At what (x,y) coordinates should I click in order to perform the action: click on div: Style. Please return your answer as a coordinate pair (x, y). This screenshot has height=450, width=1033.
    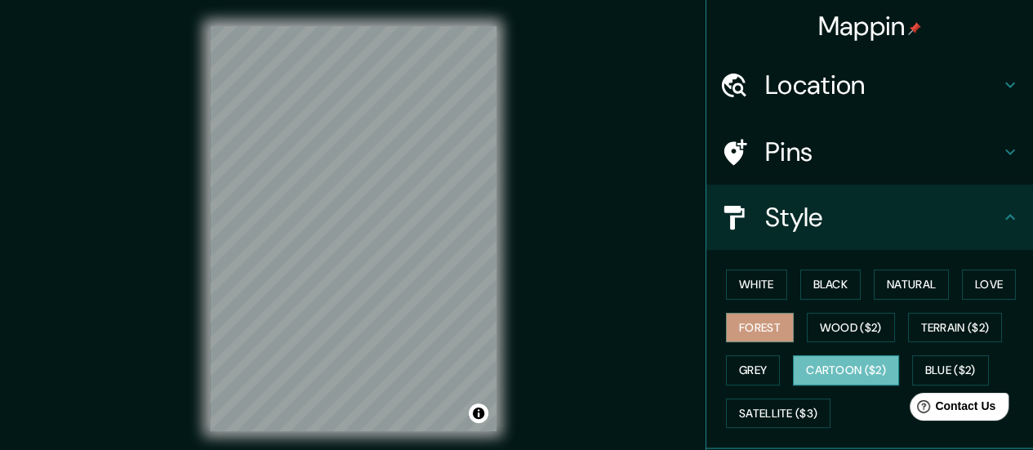
    Looking at the image, I should click on (870, 217).